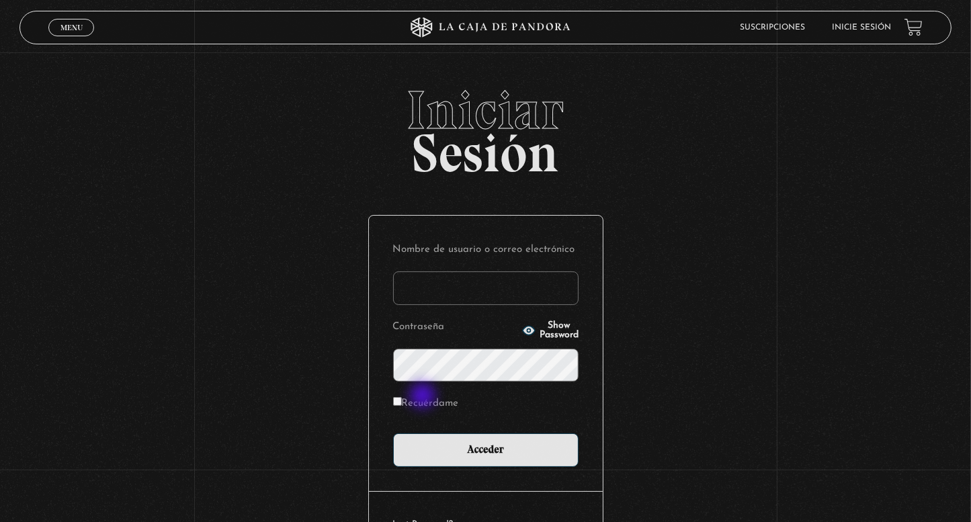 The image size is (971, 522). Describe the element at coordinates (71, 28) in the screenshot. I see `span: Menu` at that location.